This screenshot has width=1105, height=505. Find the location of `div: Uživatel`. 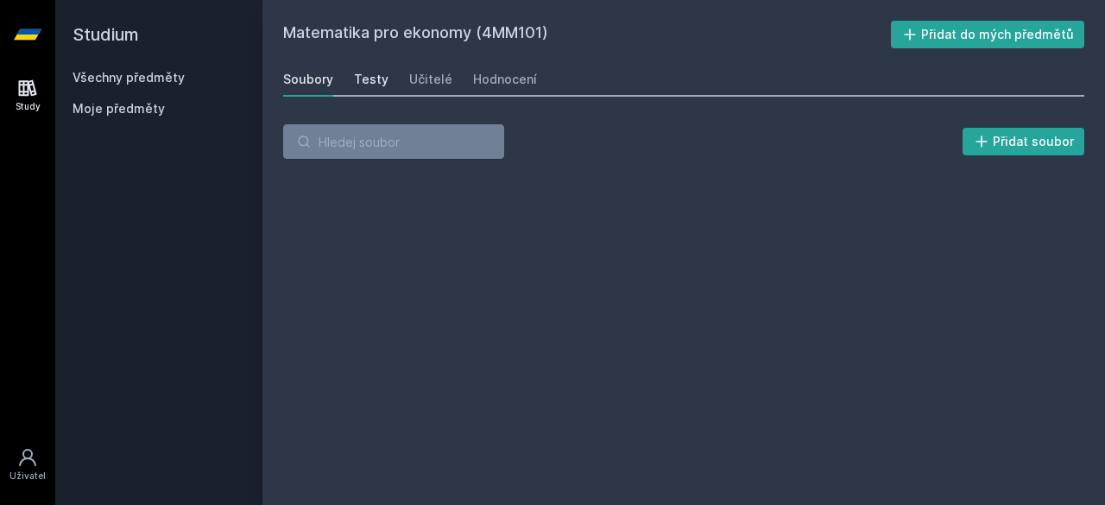

div: Uživatel is located at coordinates (28, 476).